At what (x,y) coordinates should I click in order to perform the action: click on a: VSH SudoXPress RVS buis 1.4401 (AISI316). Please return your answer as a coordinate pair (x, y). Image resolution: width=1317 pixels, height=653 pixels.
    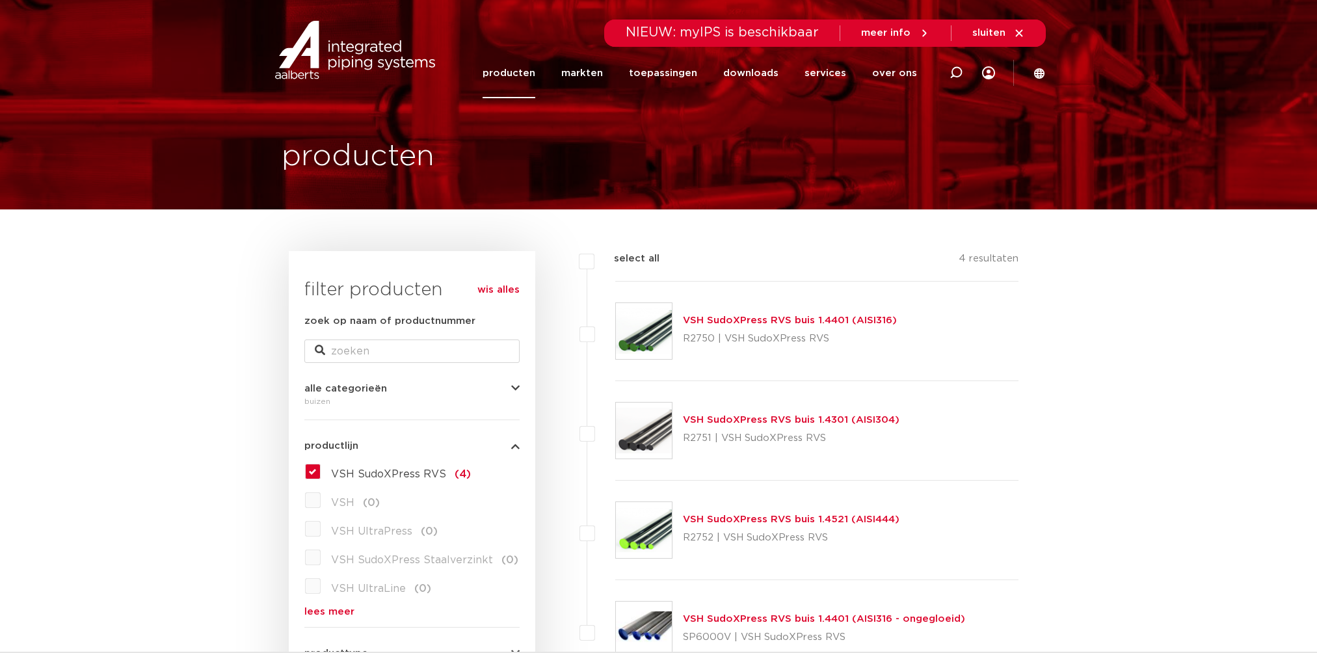
    Looking at the image, I should click on (789, 320).